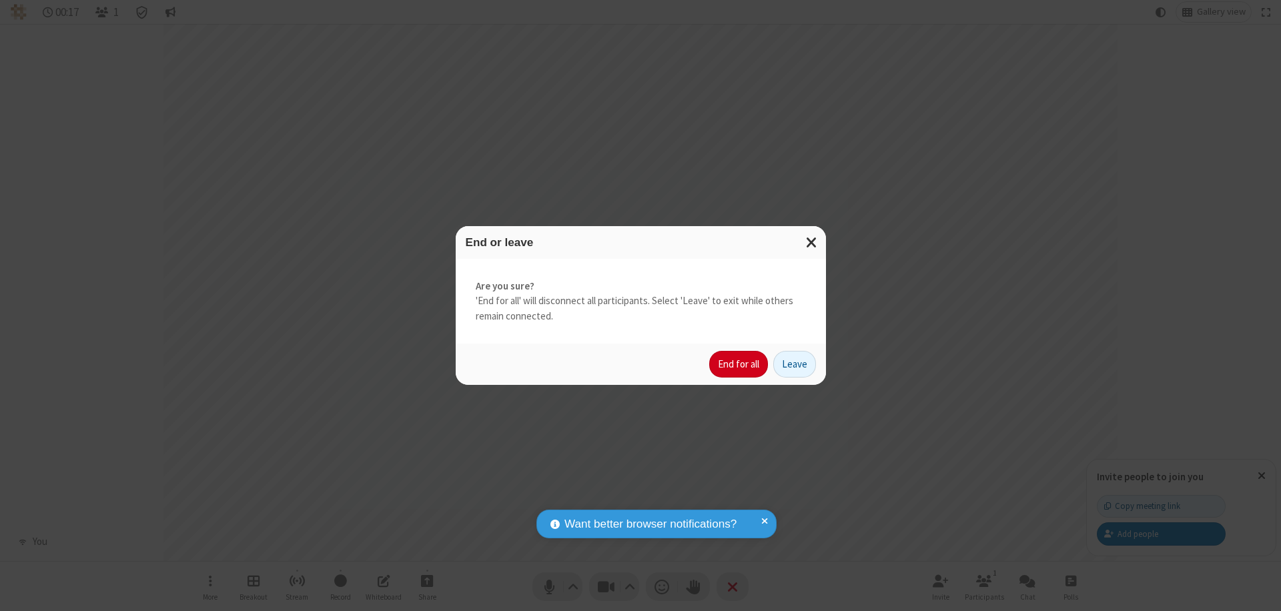 The width and height of the screenshot is (1281, 611). I want to click on button: Close modal, so click(812, 242).